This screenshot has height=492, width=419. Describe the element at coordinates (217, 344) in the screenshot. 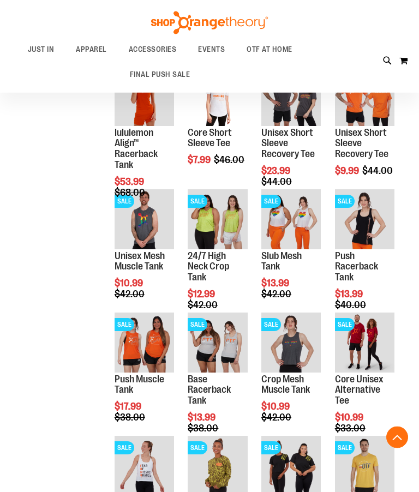

I see `a: Product image for Base Racerback TankSALE` at that location.